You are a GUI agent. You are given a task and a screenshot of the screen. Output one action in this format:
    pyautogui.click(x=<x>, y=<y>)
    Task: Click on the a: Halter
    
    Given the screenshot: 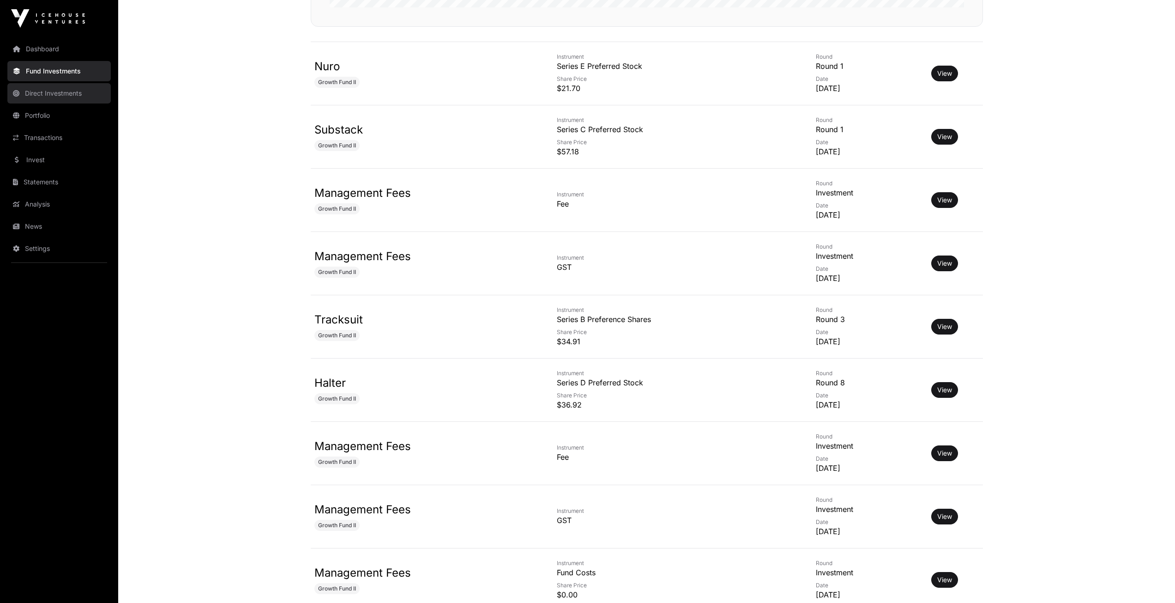 What is the action you would take?
    pyautogui.click(x=330, y=382)
    